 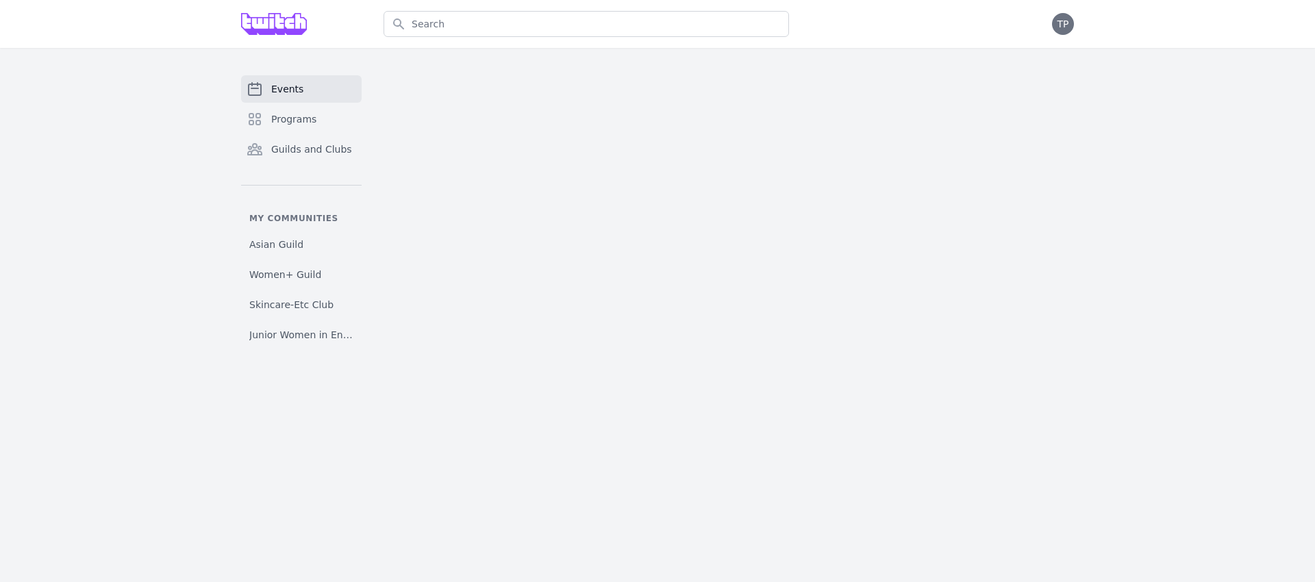 What do you see at coordinates (274, 24) in the screenshot?
I see `img: Grove` at bounding box center [274, 24].